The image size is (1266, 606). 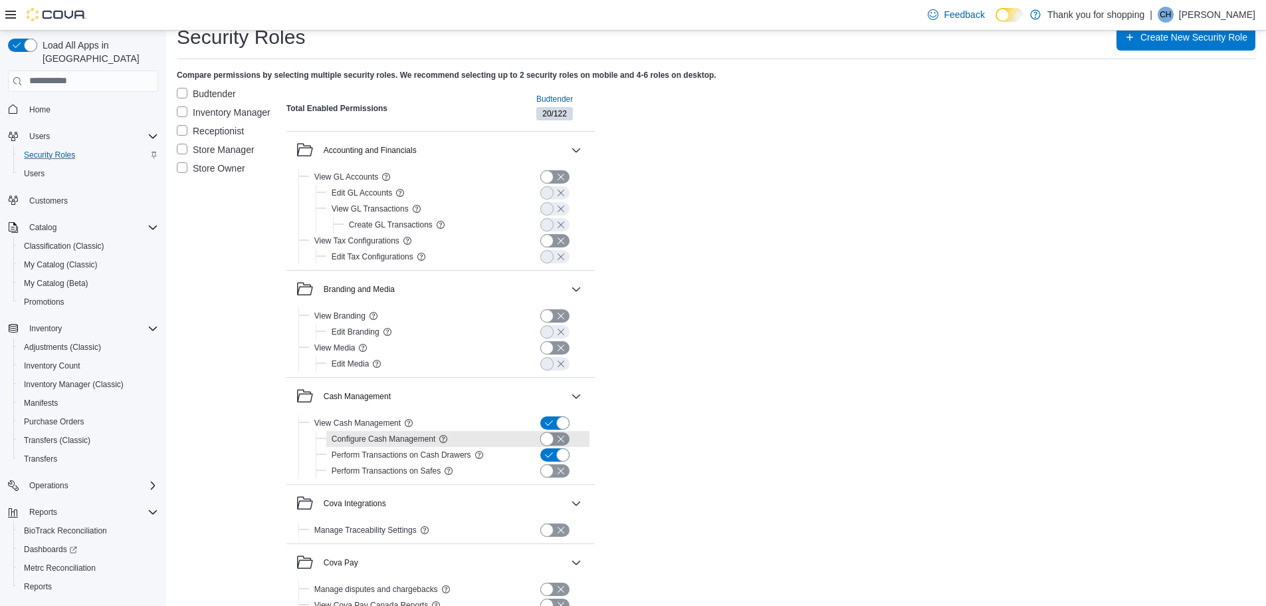 I want to click on a: Customers, so click(x=49, y=201).